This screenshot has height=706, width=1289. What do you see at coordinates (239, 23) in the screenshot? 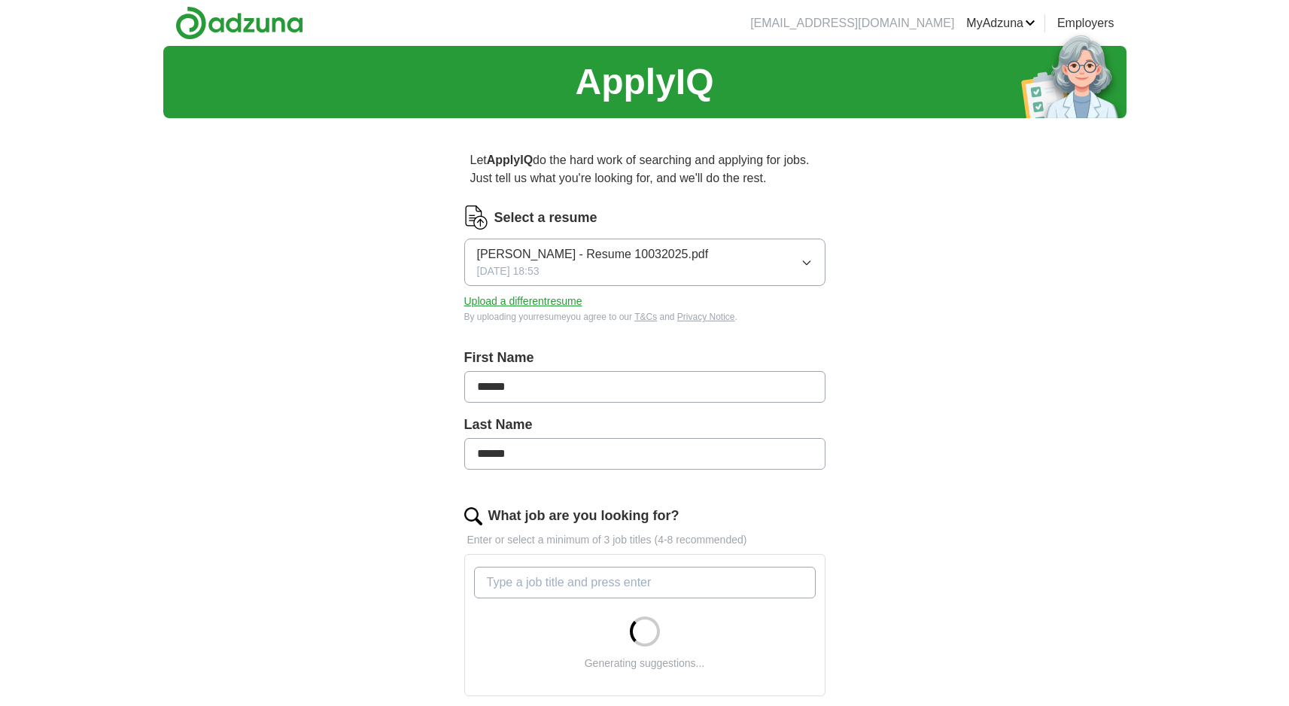
I see `img: Adzuna logo` at bounding box center [239, 23].